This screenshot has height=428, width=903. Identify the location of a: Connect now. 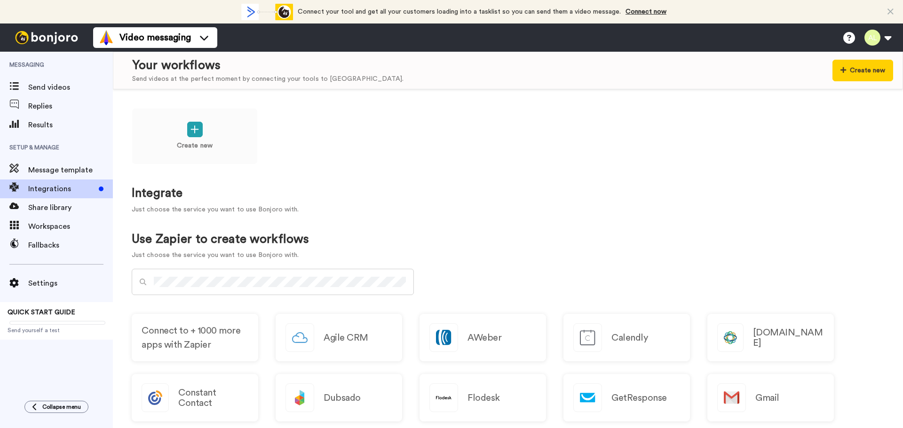
(645, 12).